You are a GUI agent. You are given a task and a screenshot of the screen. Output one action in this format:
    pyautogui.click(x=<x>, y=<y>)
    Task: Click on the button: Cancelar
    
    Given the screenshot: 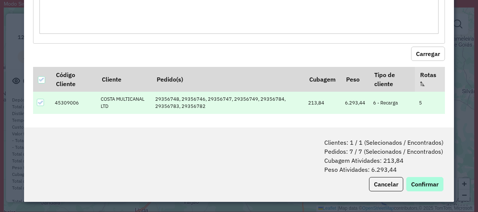 What is the action you would take?
    pyautogui.click(x=386, y=184)
    